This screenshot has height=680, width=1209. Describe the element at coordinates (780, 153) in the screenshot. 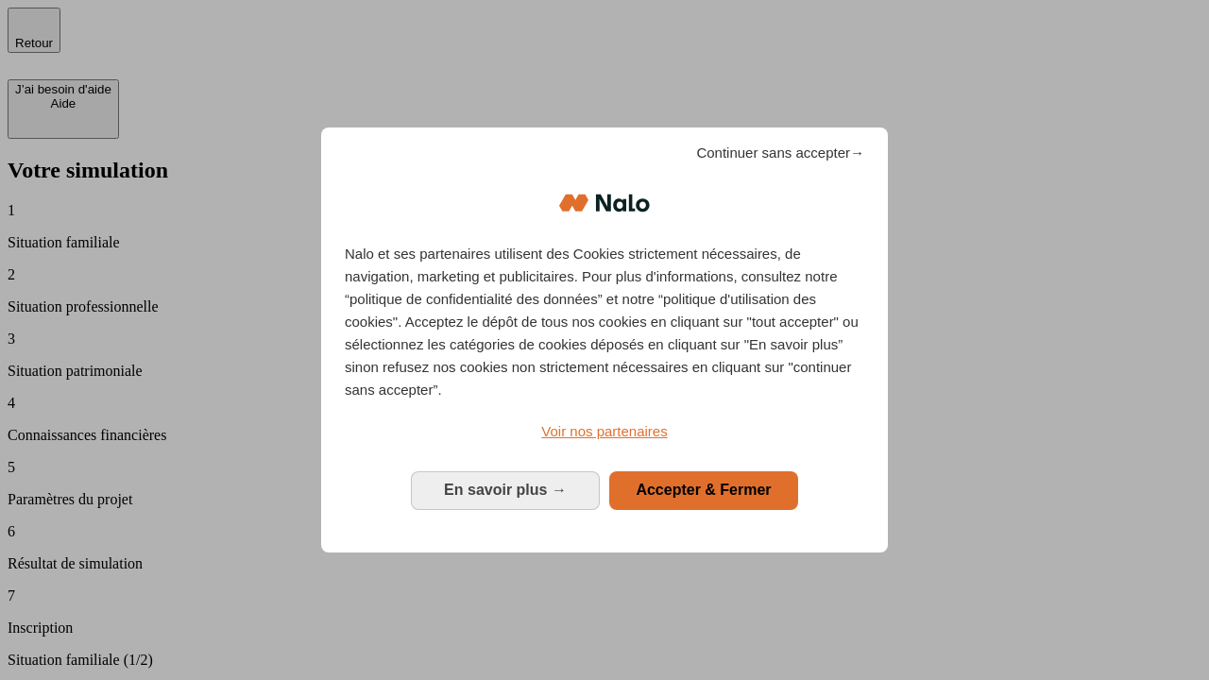

I see `span: Continuer sans accepter→` at that location.